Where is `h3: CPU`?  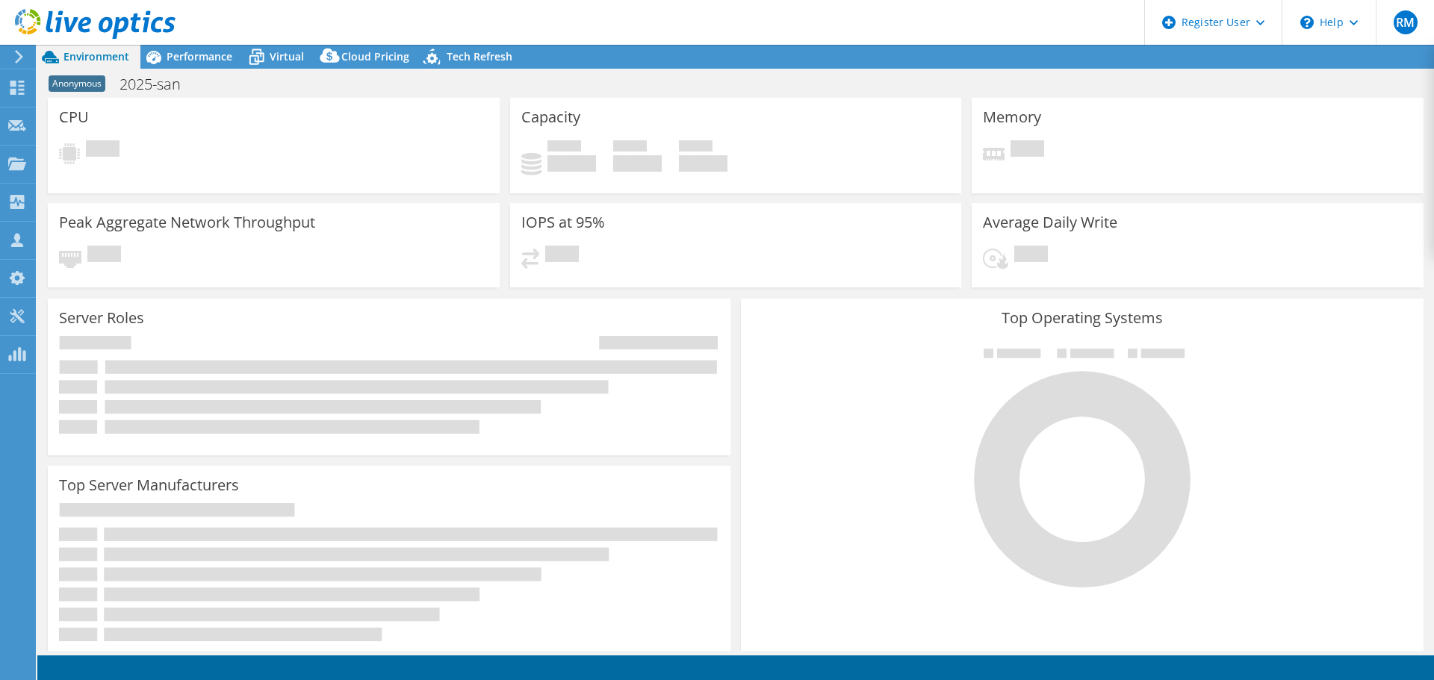 h3: CPU is located at coordinates (74, 117).